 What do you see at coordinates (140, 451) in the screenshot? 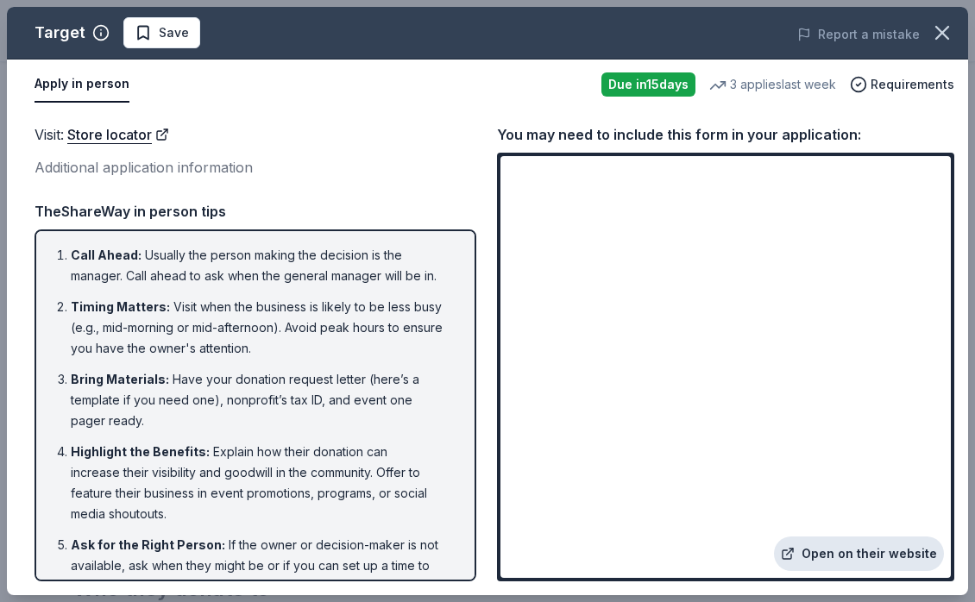
I see `span: Highlight the Benefits :` at bounding box center [140, 451].